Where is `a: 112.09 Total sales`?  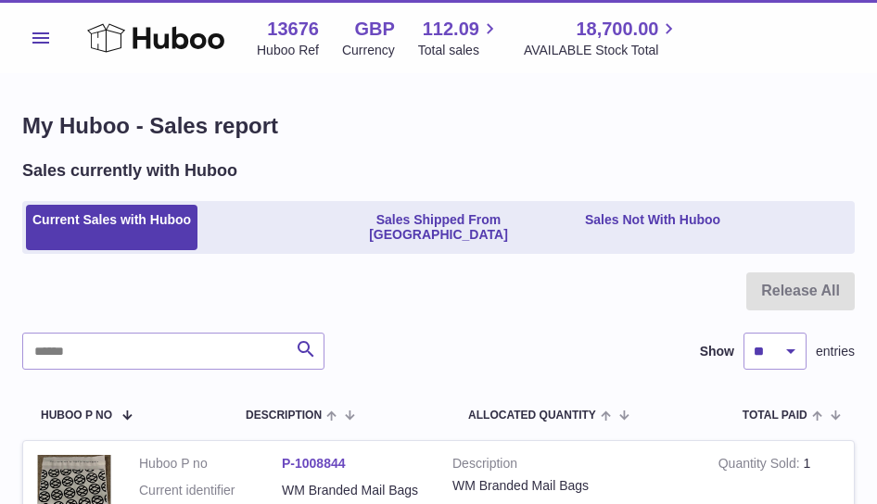
a: 112.09 Total sales is located at coordinates (459, 38).